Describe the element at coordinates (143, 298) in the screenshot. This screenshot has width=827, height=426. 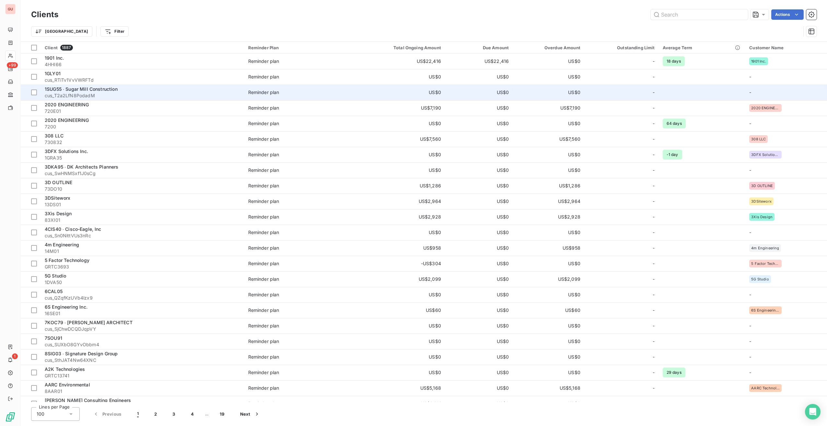
I see `span: cus_QZqfKzUVb4lzx9` at that location.